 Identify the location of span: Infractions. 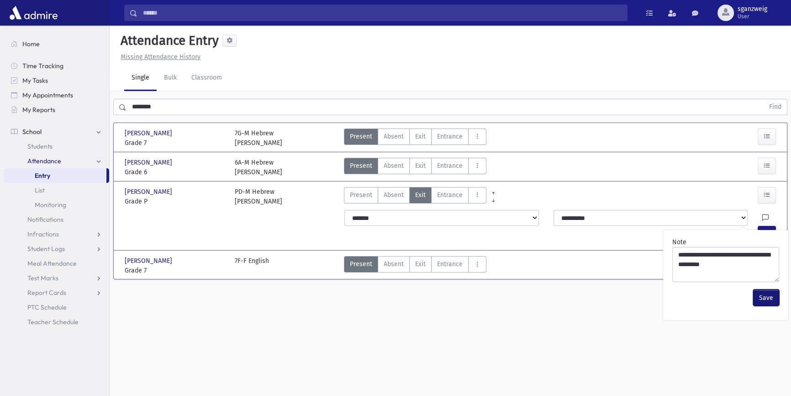
(43, 234).